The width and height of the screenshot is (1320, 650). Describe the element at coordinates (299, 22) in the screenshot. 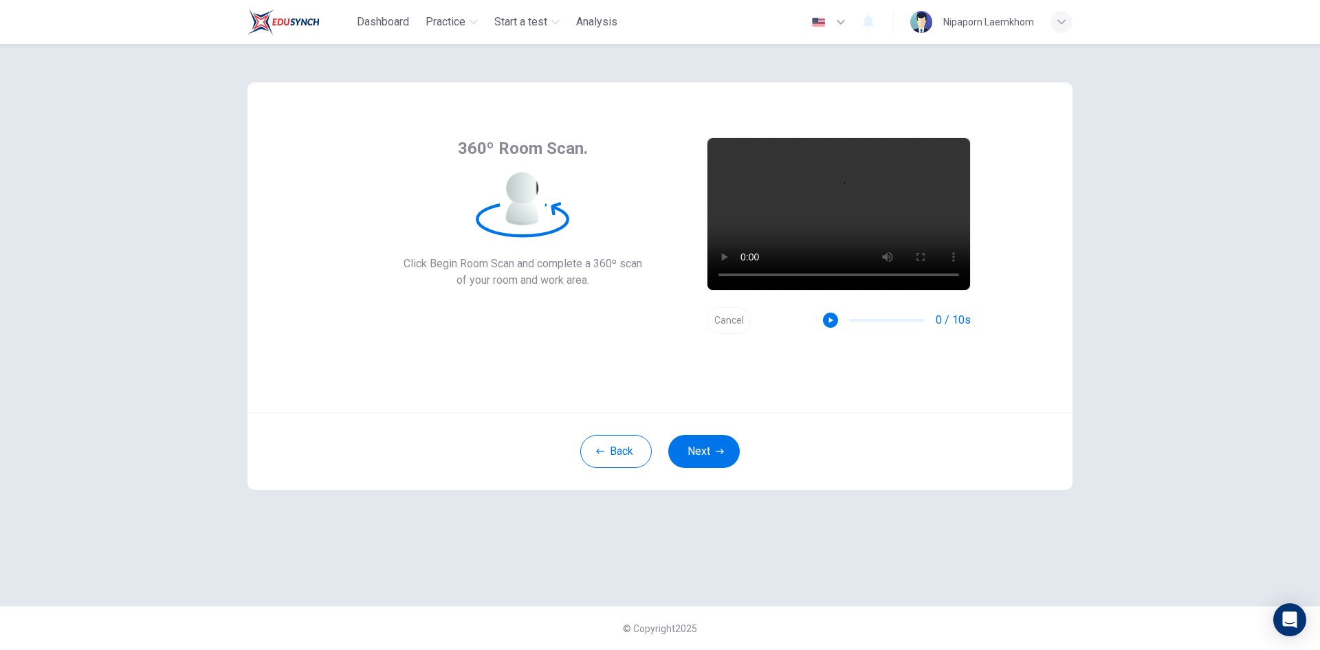

I see `a: Train Test logo` at that location.